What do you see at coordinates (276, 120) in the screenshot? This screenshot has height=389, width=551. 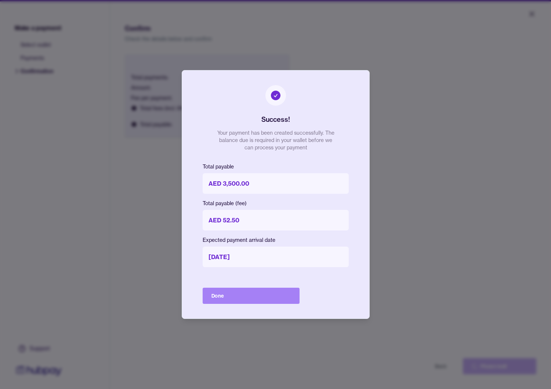 I see `h2: Success!` at bounding box center [276, 120].